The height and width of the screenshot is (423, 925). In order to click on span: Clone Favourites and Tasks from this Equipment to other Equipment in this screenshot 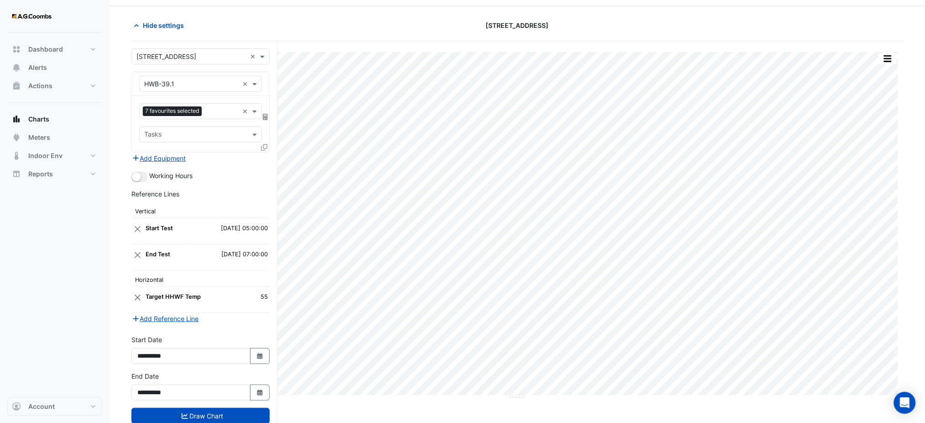, I will do `click(264, 147)`.